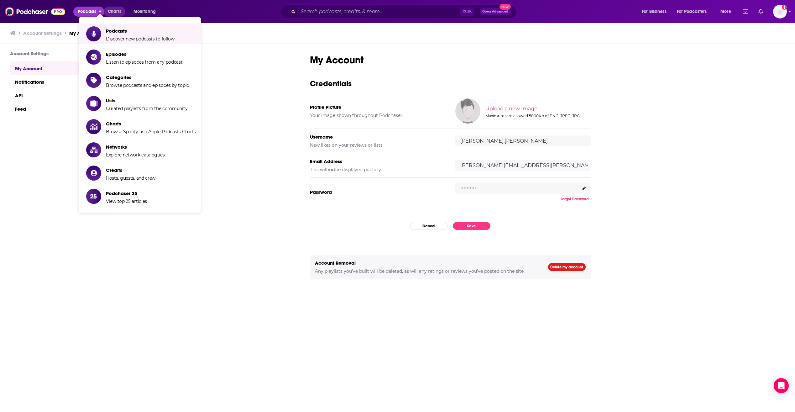  I want to click on h3: Credentials, so click(450, 83).